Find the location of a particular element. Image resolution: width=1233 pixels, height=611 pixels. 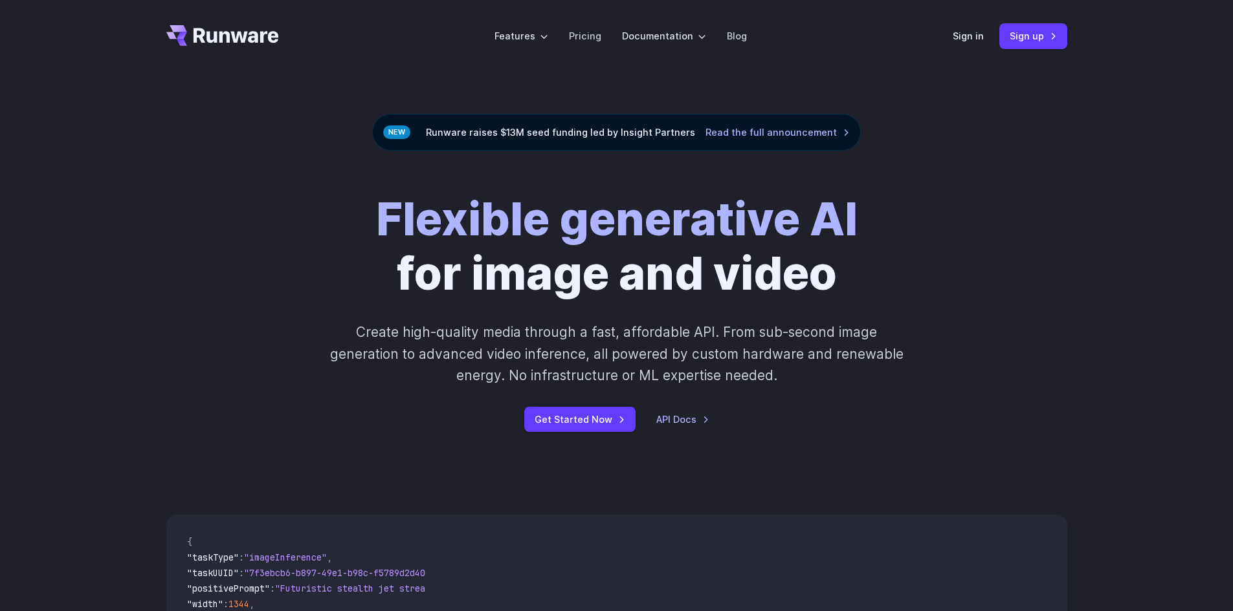

span: "taskType" is located at coordinates (213, 558).